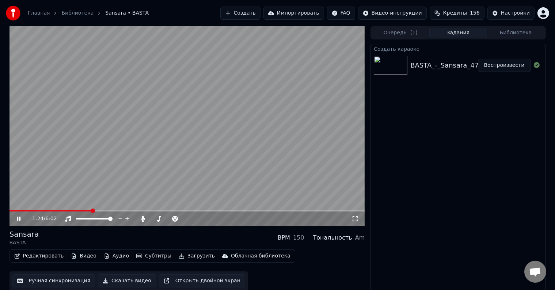  Describe the element at coordinates (401, 33) in the screenshot. I see `button: Очередь` at that location.